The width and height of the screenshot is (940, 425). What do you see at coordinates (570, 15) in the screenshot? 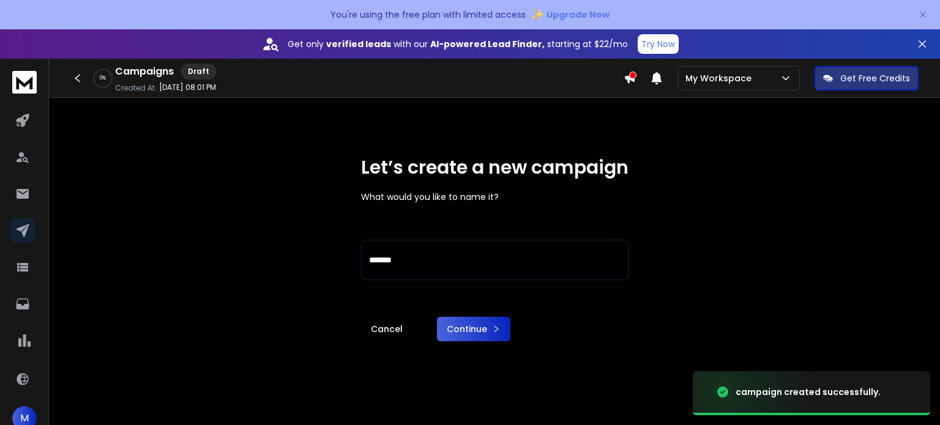
I see `button: ✨Upgrade Now` at bounding box center [570, 15].